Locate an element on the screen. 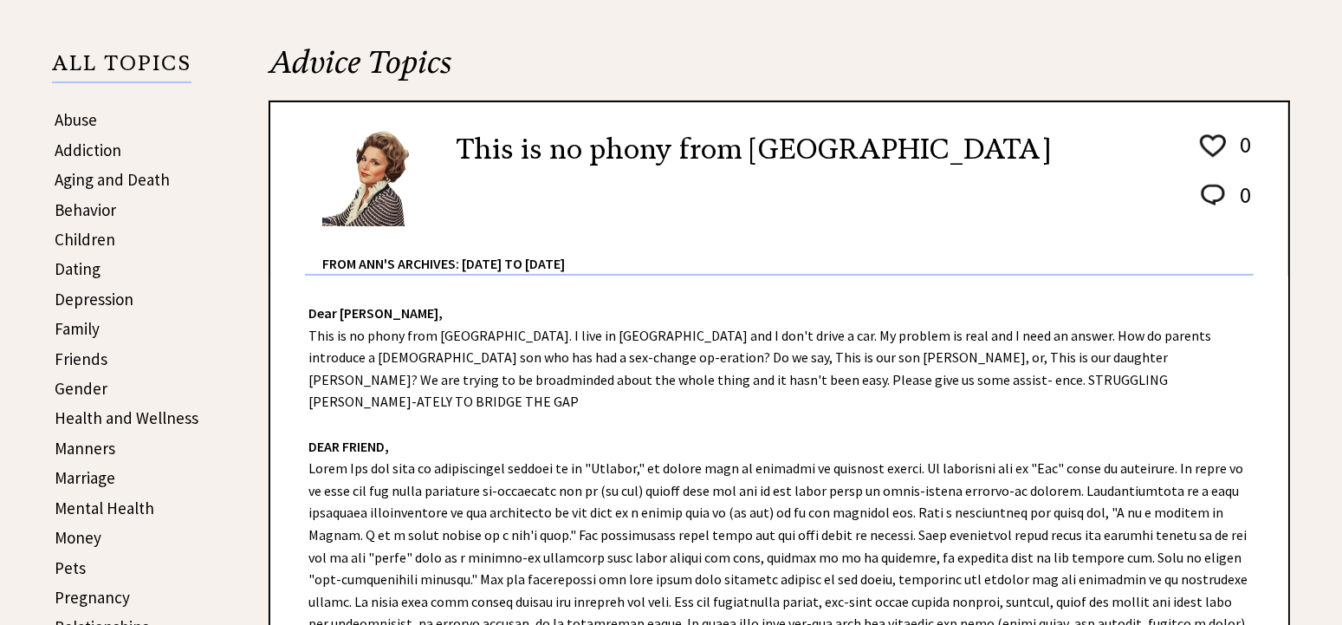 Image resolution: width=1342 pixels, height=625 pixels. a: Depression is located at coordinates (94, 299).